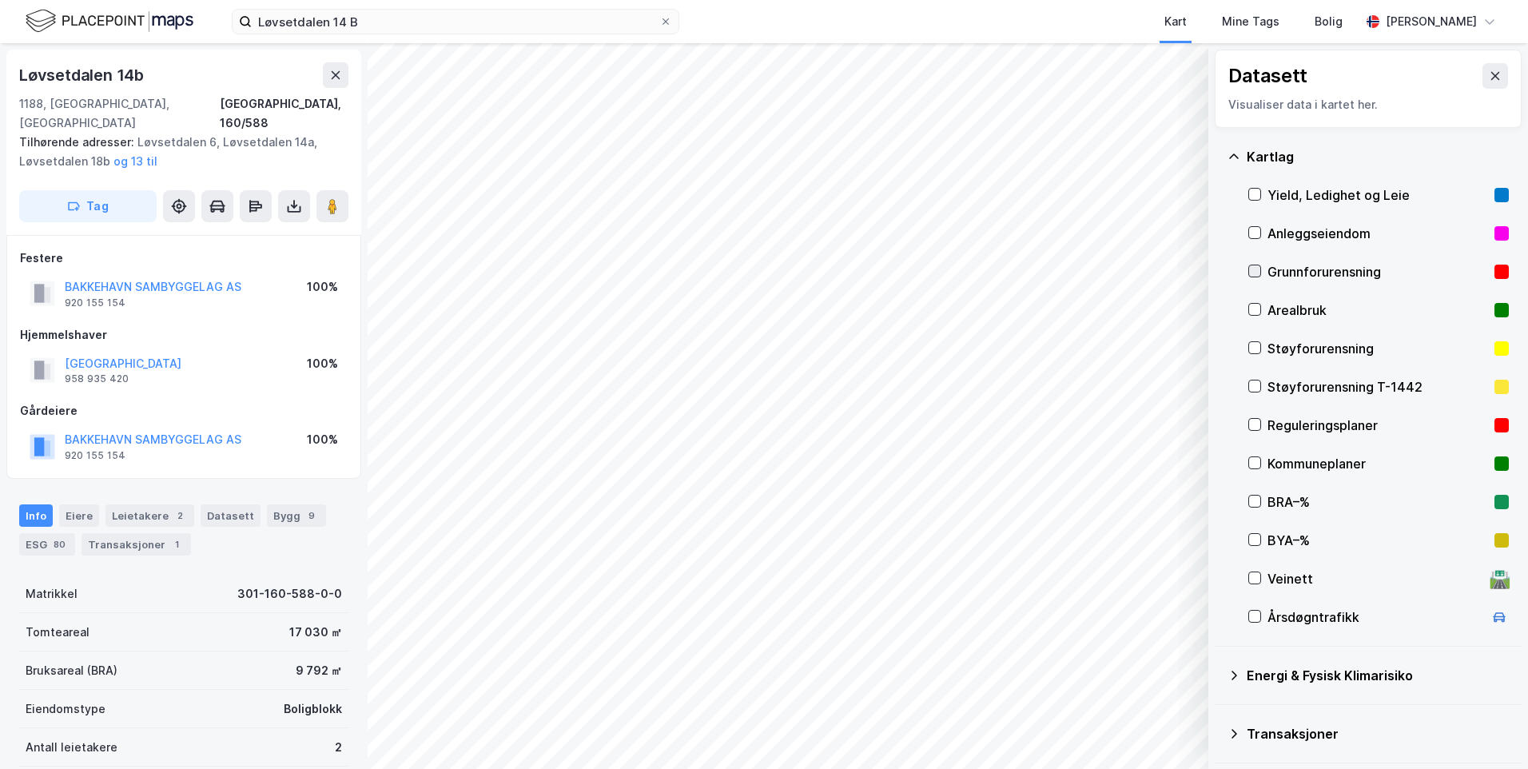 The image size is (1528, 769). Describe the element at coordinates (1378, 310) in the screenshot. I see `div: Arealbruk` at that location.